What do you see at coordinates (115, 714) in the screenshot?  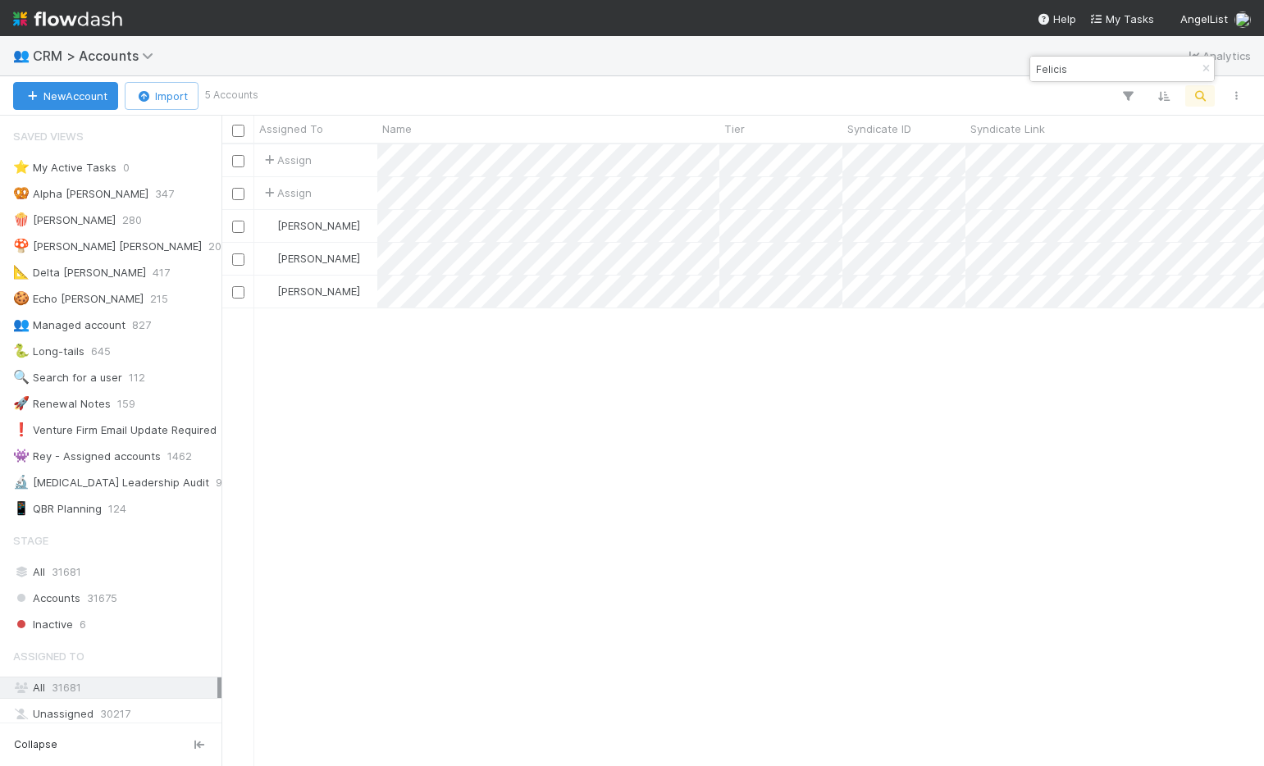 I see `div: Unassigned` at bounding box center [115, 714].